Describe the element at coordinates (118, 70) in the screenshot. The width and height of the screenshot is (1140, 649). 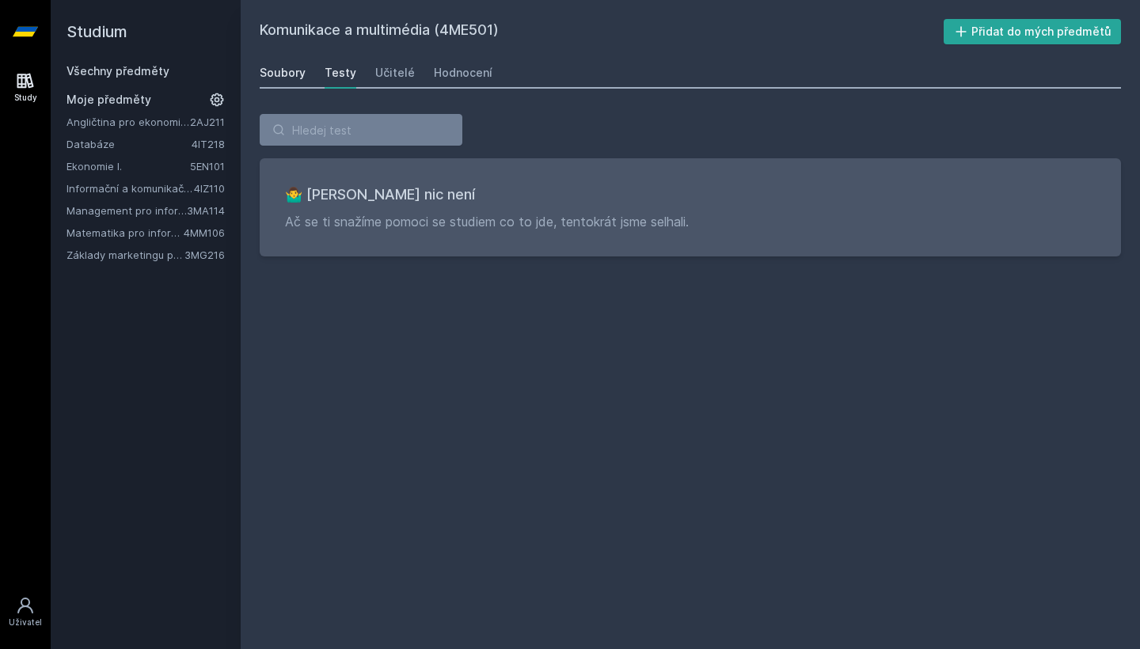
I see `a: Všechny předměty` at that location.